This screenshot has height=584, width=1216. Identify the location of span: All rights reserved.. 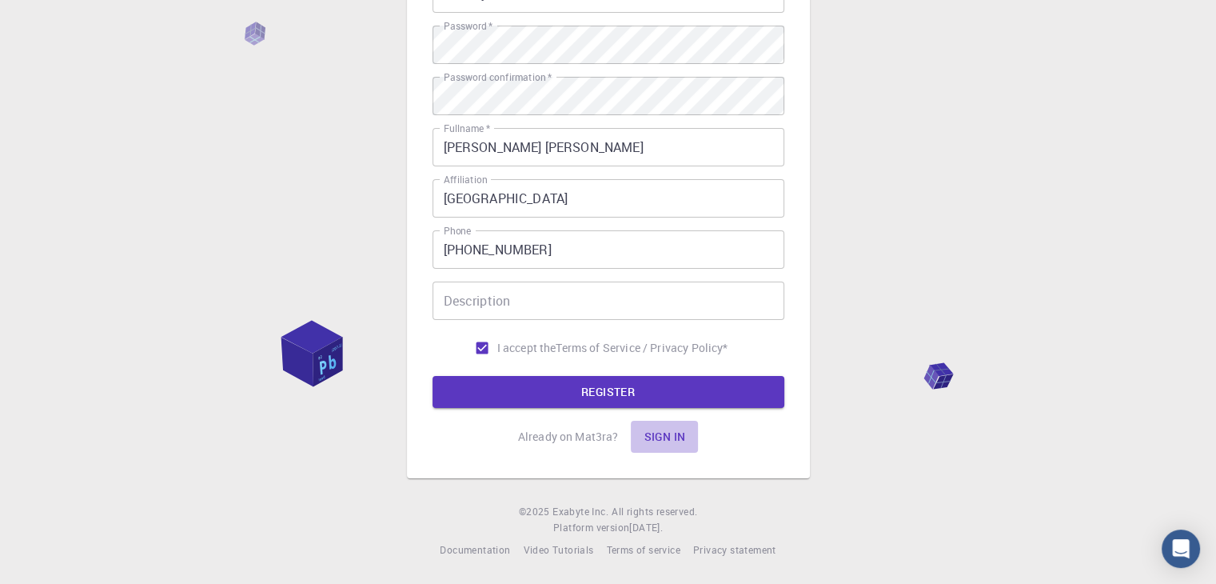
(654, 512).